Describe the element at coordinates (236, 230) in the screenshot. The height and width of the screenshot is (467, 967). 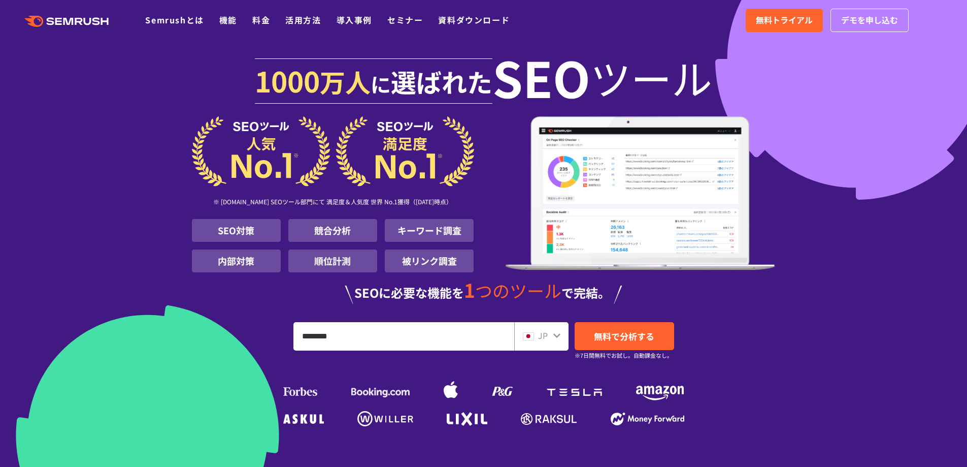
I see `li: SEO対策` at that location.